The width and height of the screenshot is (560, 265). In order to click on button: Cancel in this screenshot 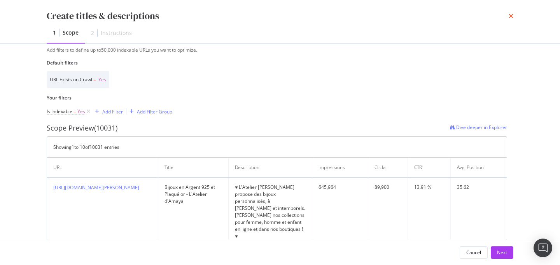, I will do `click(474, 253)`.